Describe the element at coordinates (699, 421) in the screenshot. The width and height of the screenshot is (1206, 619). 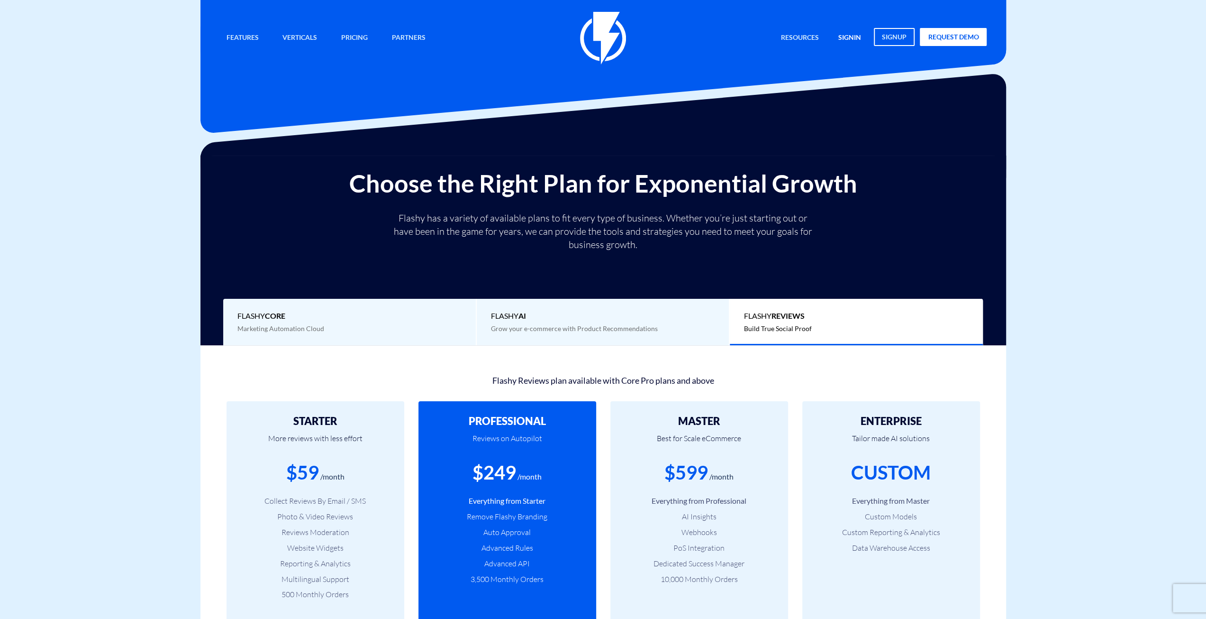
I see `h2: MASTER` at that location.